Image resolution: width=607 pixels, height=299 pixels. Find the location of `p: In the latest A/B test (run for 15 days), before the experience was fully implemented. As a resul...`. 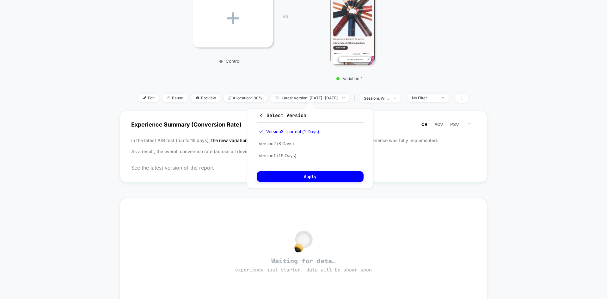

p: In the latest A/B test (run for 15 days), before the experience was fully implemented. As a resul... is located at coordinates (304, 146).